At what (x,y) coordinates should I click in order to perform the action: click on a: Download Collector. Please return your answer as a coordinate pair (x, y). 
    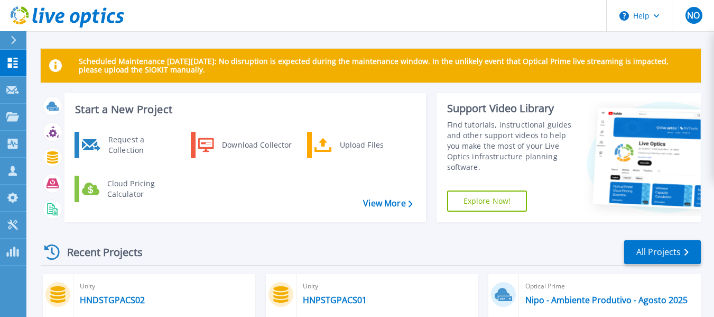
    Looking at the image, I should click on (245, 145).